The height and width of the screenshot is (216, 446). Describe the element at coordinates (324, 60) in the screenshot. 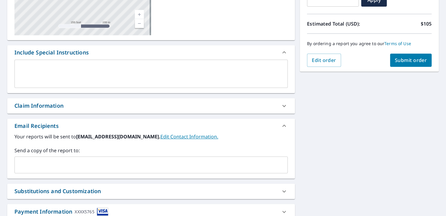

I see `button: Edit order` at that location.